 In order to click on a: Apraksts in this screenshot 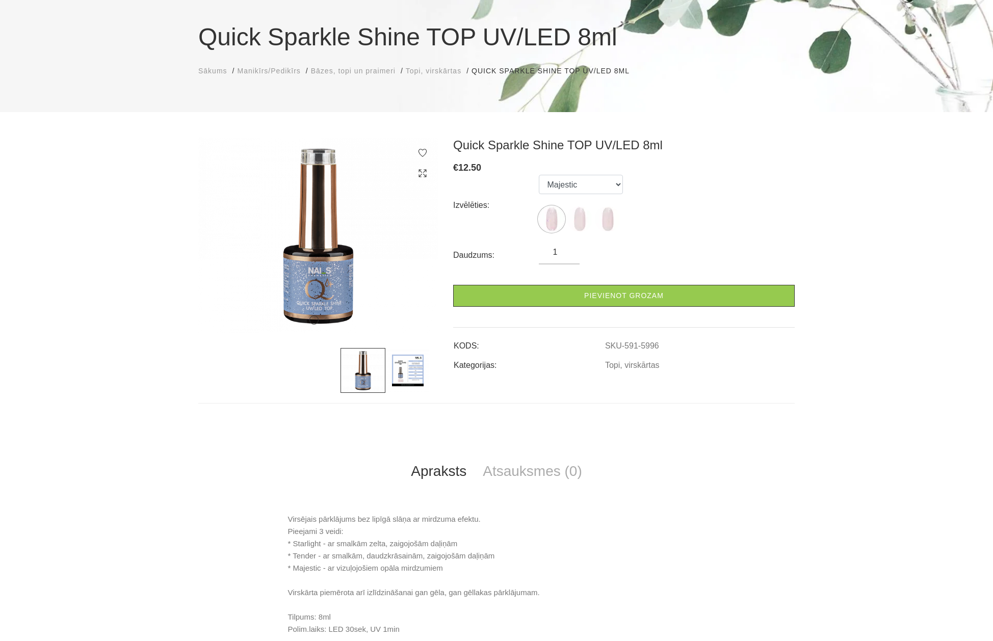, I will do `click(438, 472)`.